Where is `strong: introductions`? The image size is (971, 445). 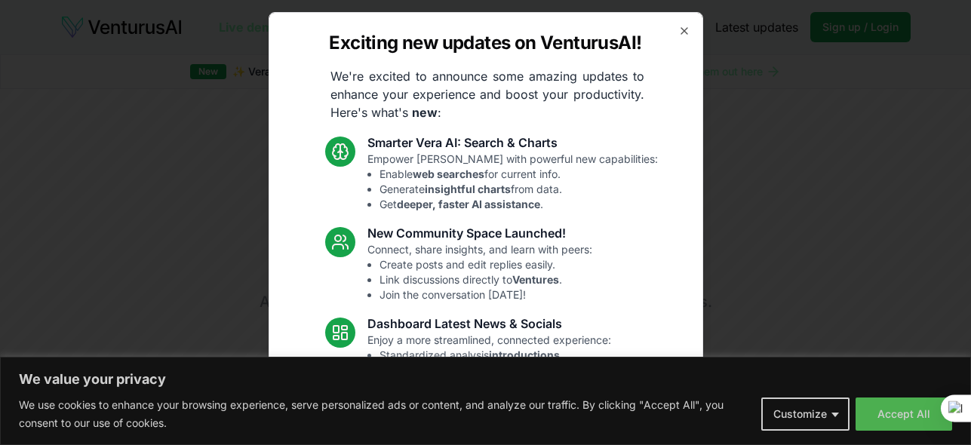 strong: introductions is located at coordinates (525, 355).